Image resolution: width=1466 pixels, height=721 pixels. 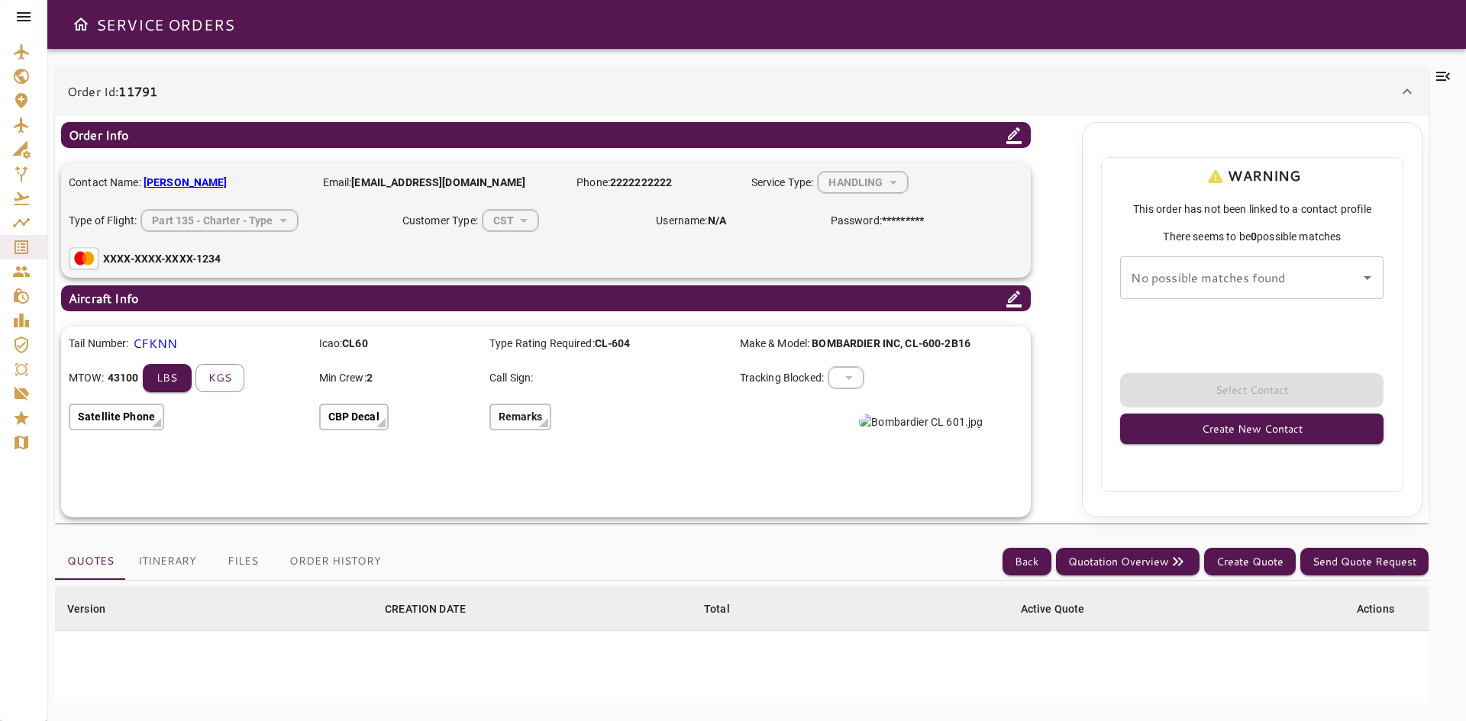 What do you see at coordinates (112, 92) in the screenshot?
I see `p: Order Id:` at bounding box center [112, 92].